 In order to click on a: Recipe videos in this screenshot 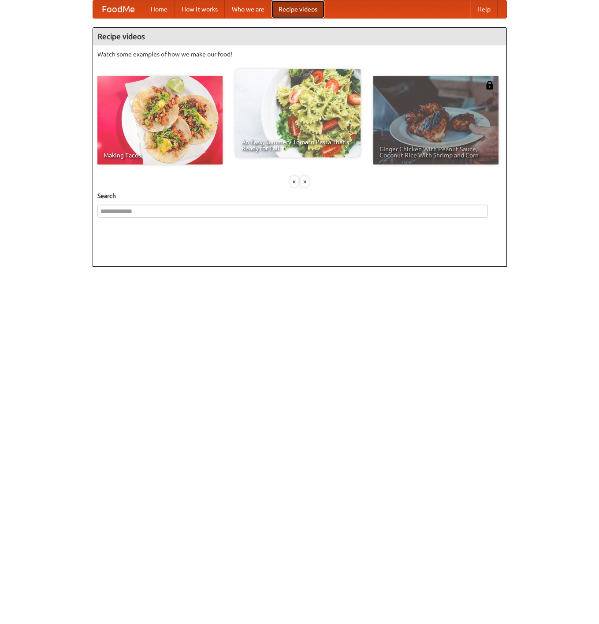, I will do `click(298, 9)`.